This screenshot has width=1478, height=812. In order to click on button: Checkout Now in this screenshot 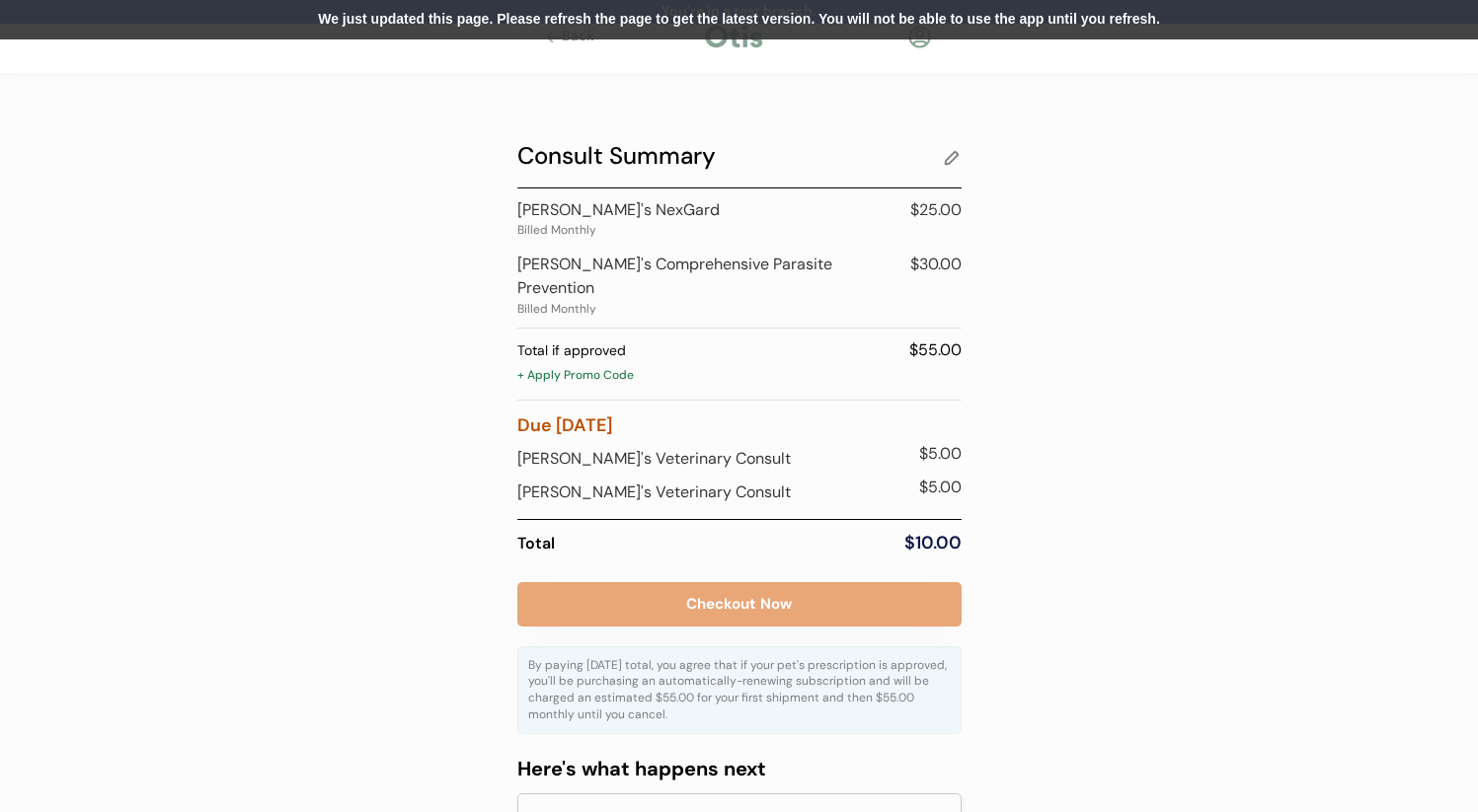, I will do `click(739, 604)`.